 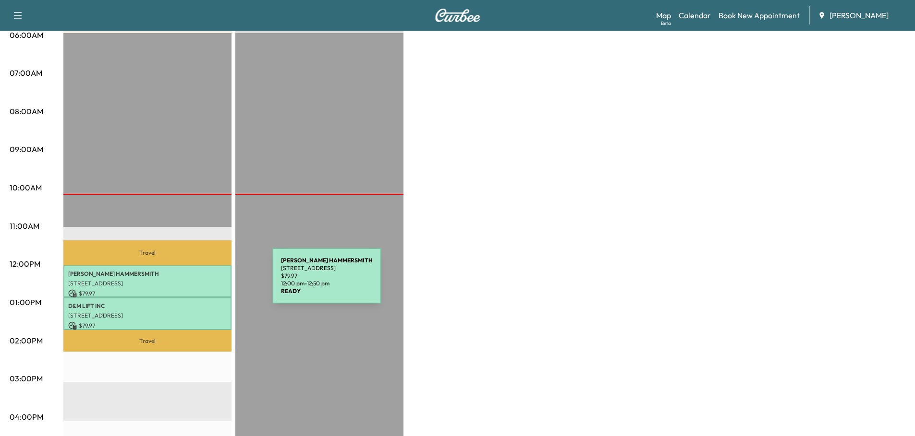 What do you see at coordinates (25, 302) in the screenshot?
I see `p: 01:00PM` at bounding box center [25, 302].